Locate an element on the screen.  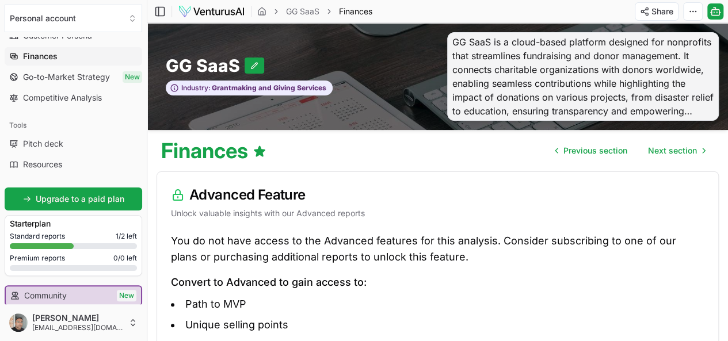
button: Select an organization is located at coordinates (73, 18).